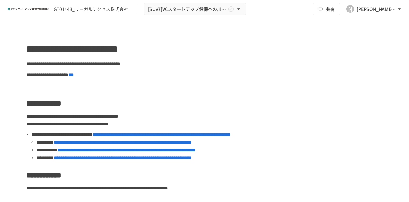 This screenshot has height=202, width=409. I want to click on span: 共有, so click(331, 9).